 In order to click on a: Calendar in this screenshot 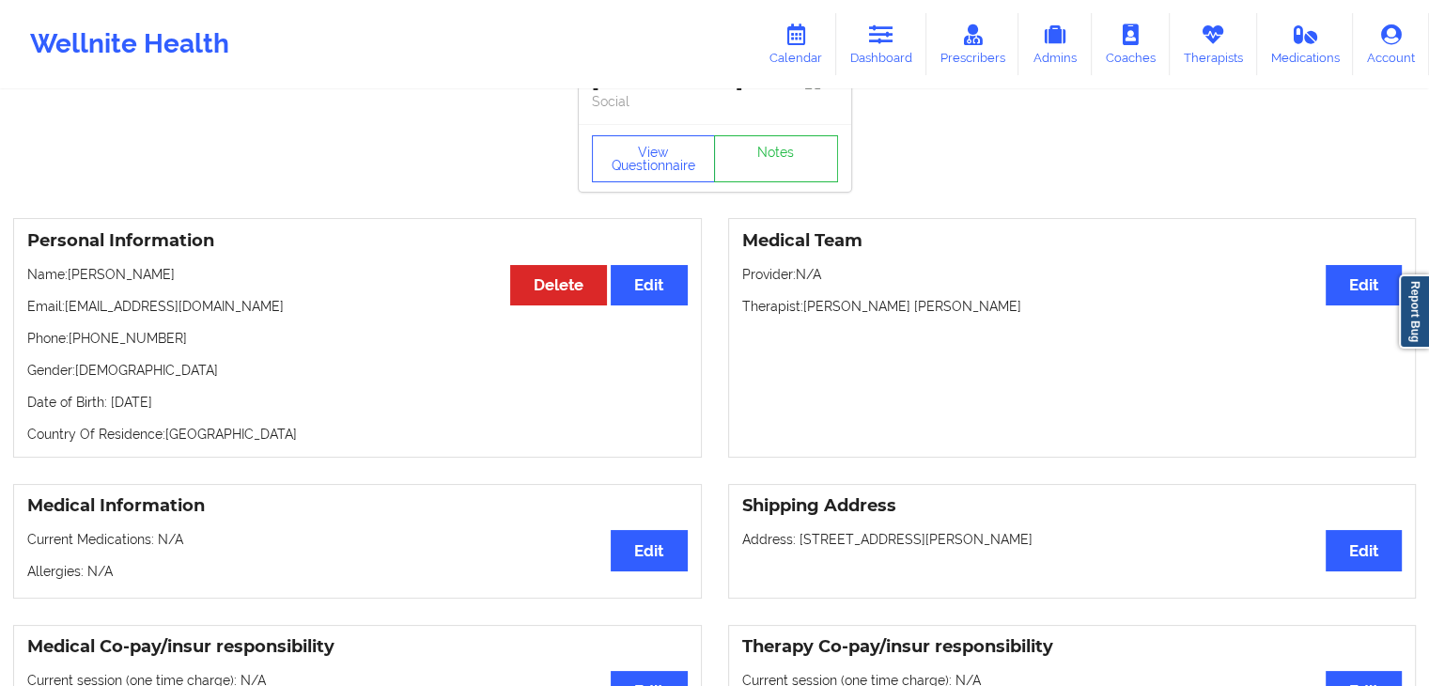, I will do `click(796, 44)`.